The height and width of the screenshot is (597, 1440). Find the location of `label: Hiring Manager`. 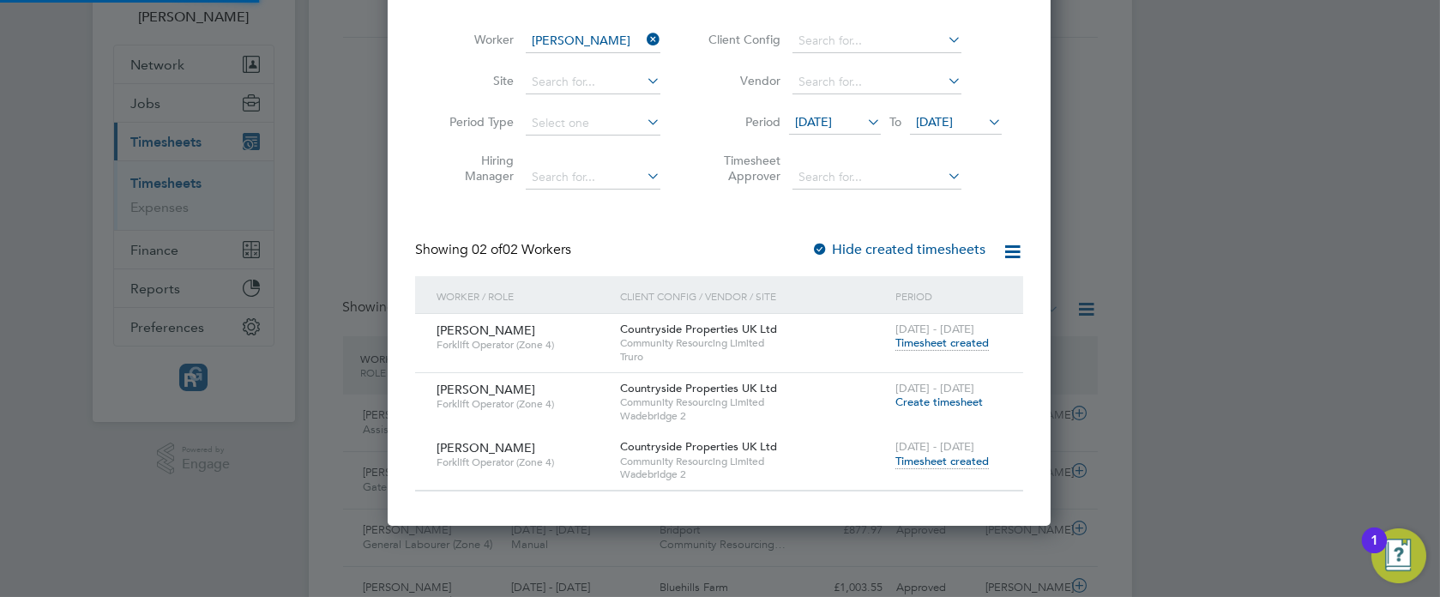

label: Hiring Manager is located at coordinates (475, 168).